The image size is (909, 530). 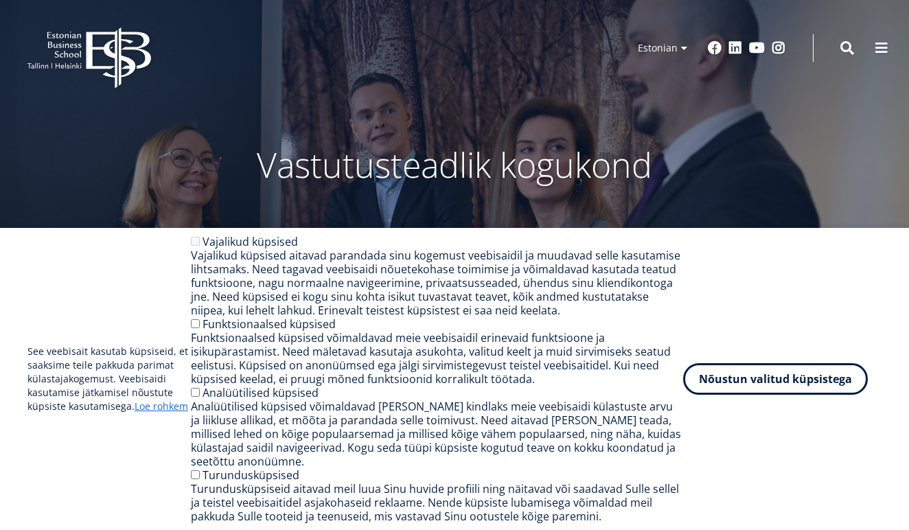 I want to click on label: Analüütilised küpsised, so click(x=260, y=393).